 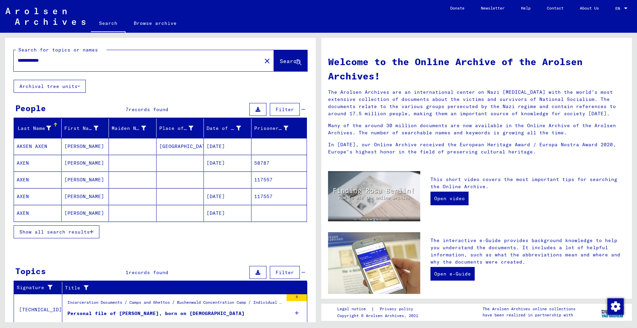 I want to click on img: yv_logo.png, so click(x=613, y=312).